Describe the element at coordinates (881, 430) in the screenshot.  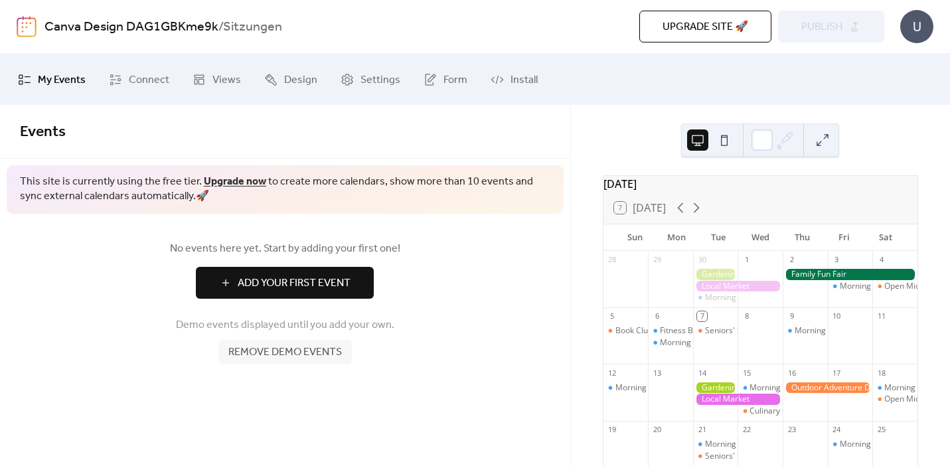
I see `div: 25` at that location.